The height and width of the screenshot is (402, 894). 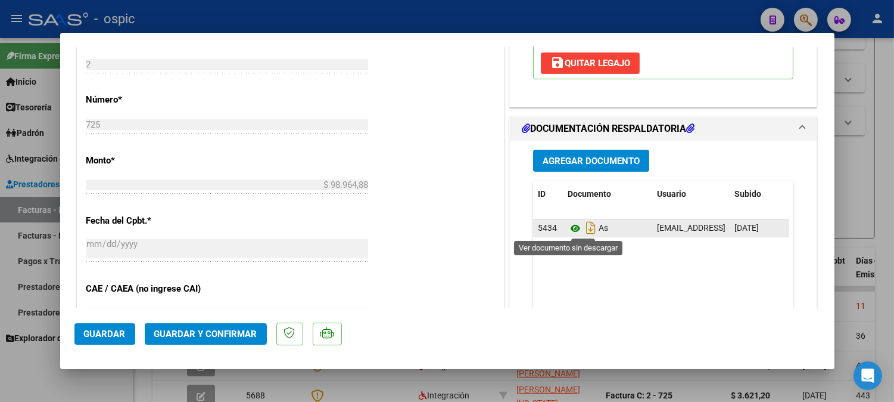 I want to click on div: DOCUMENTACIÓN RESPALDATORIA, so click(x=664, y=264).